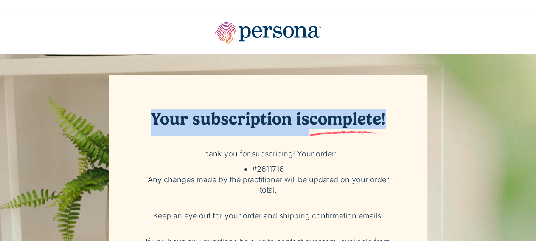 The width and height of the screenshot is (536, 241). Describe the element at coordinates (268, 34) in the screenshot. I see `a: Persona Pro` at that location.